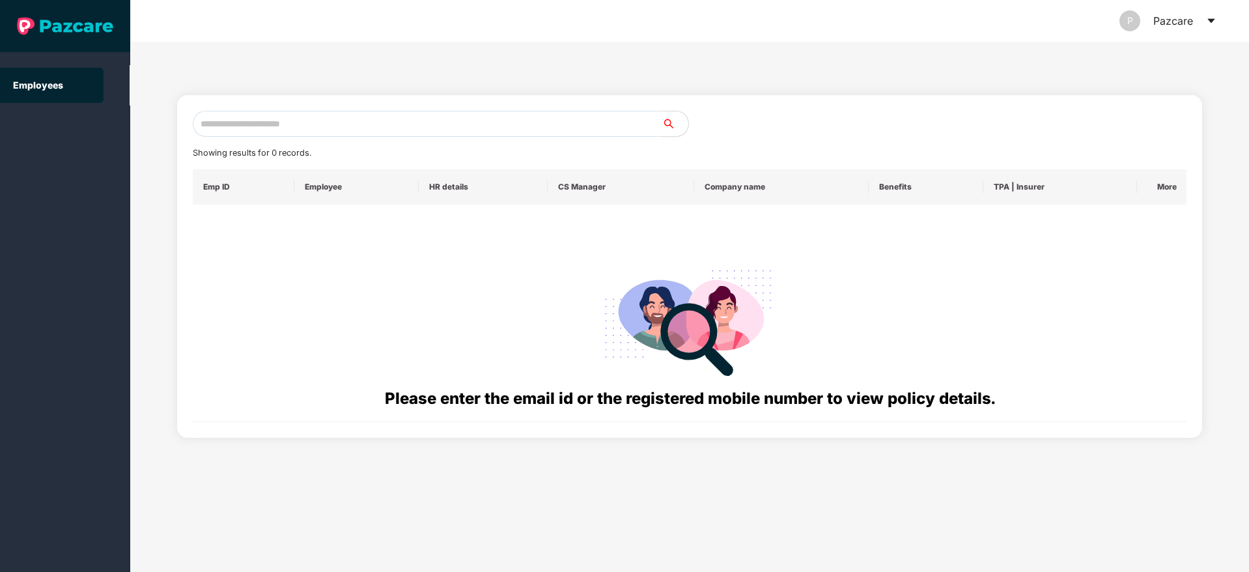 Image resolution: width=1249 pixels, height=572 pixels. What do you see at coordinates (674, 124) in the screenshot?
I see `span: search` at bounding box center [674, 124].